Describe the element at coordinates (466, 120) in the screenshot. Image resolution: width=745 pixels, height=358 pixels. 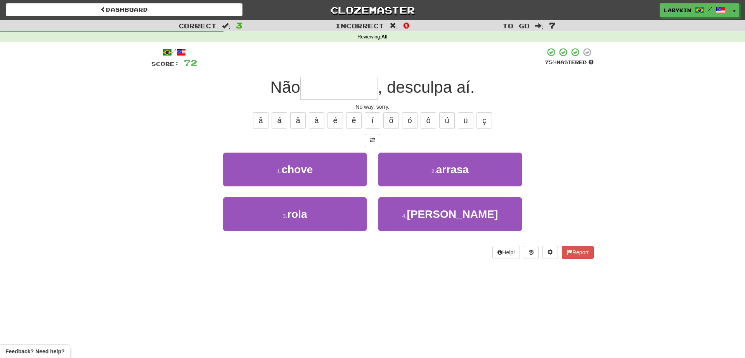
I see `button: ü` at that location.